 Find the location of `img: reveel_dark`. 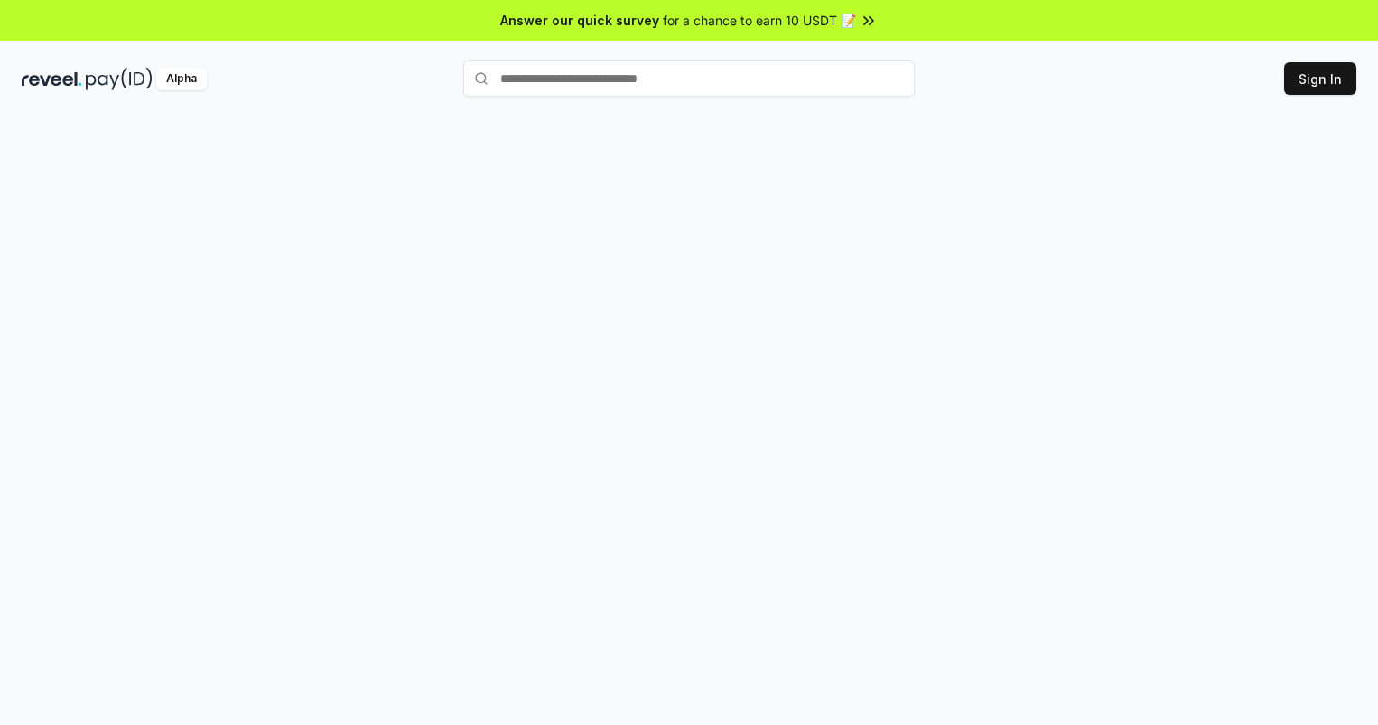

img: reveel_dark is located at coordinates (51, 79).